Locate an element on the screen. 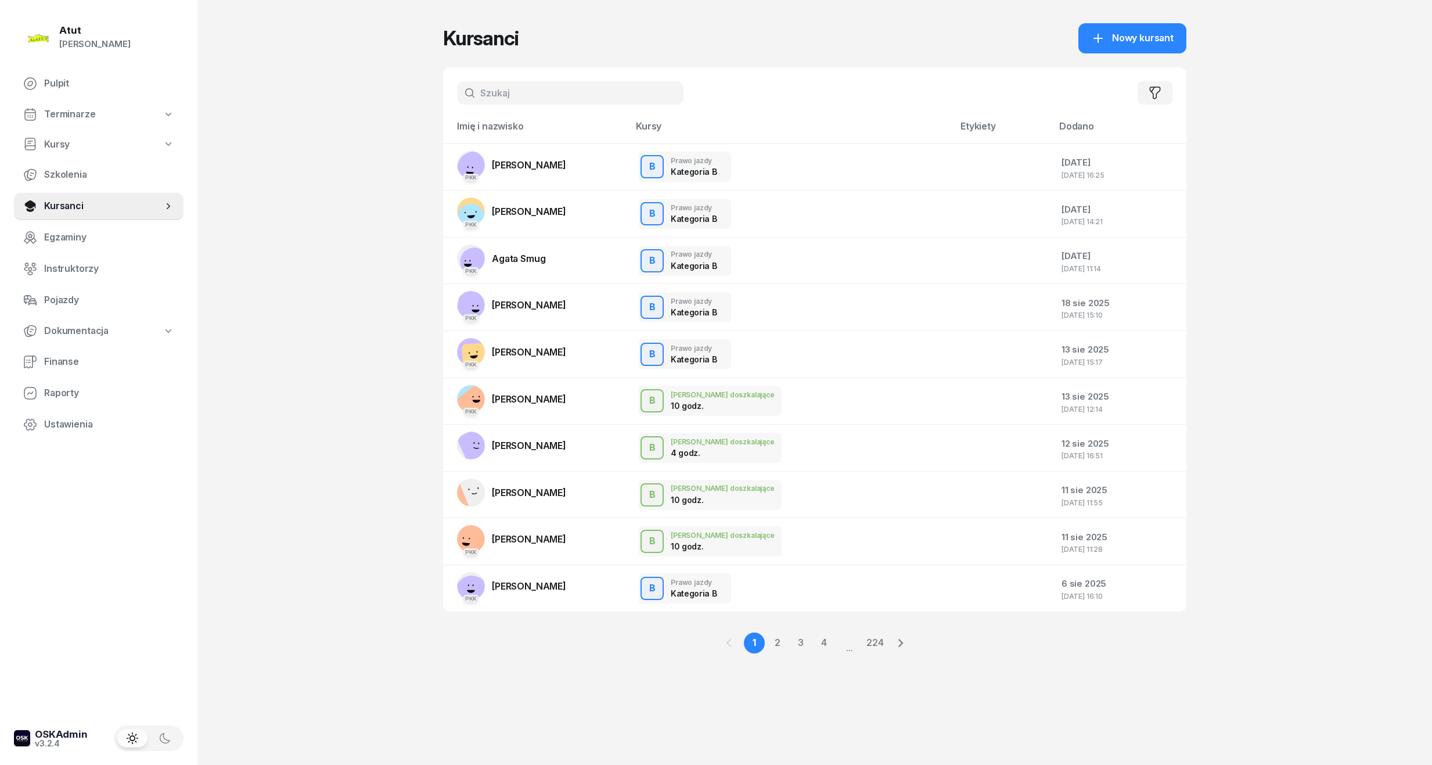 This screenshot has height=765, width=1432. span: Kursanci is located at coordinates (103, 206).